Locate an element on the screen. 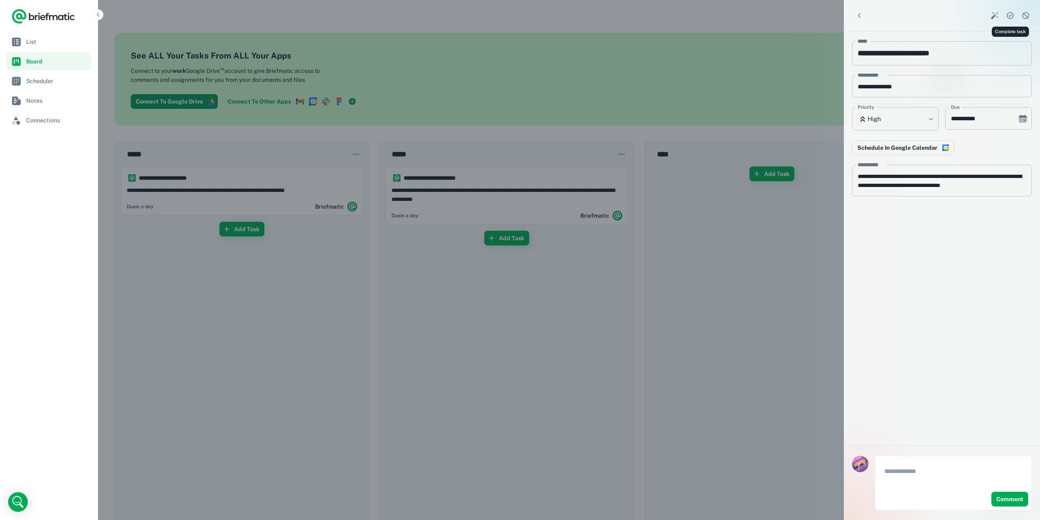  span: Notes is located at coordinates (57, 101).